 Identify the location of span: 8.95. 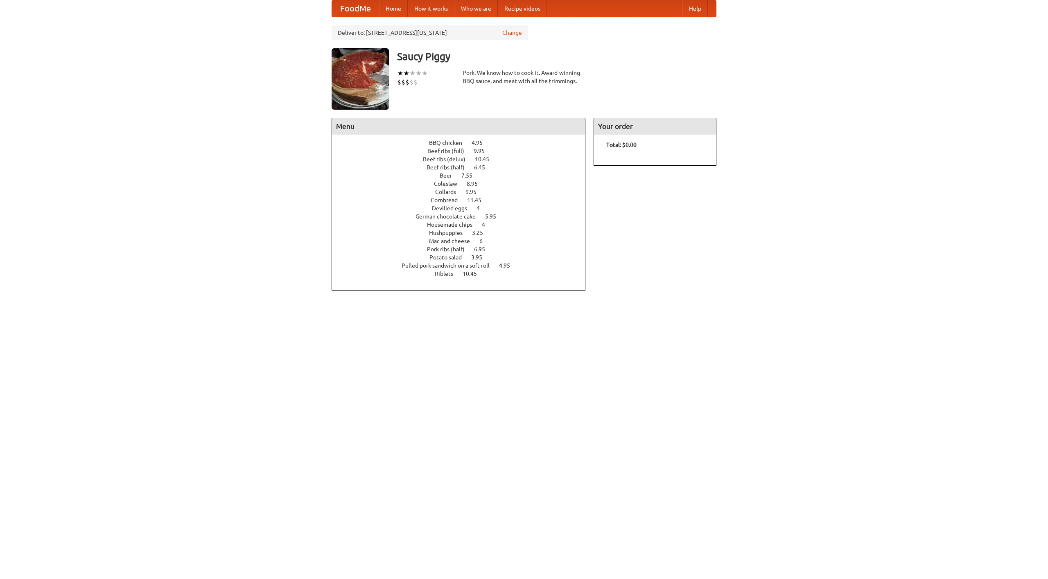
(476, 184).